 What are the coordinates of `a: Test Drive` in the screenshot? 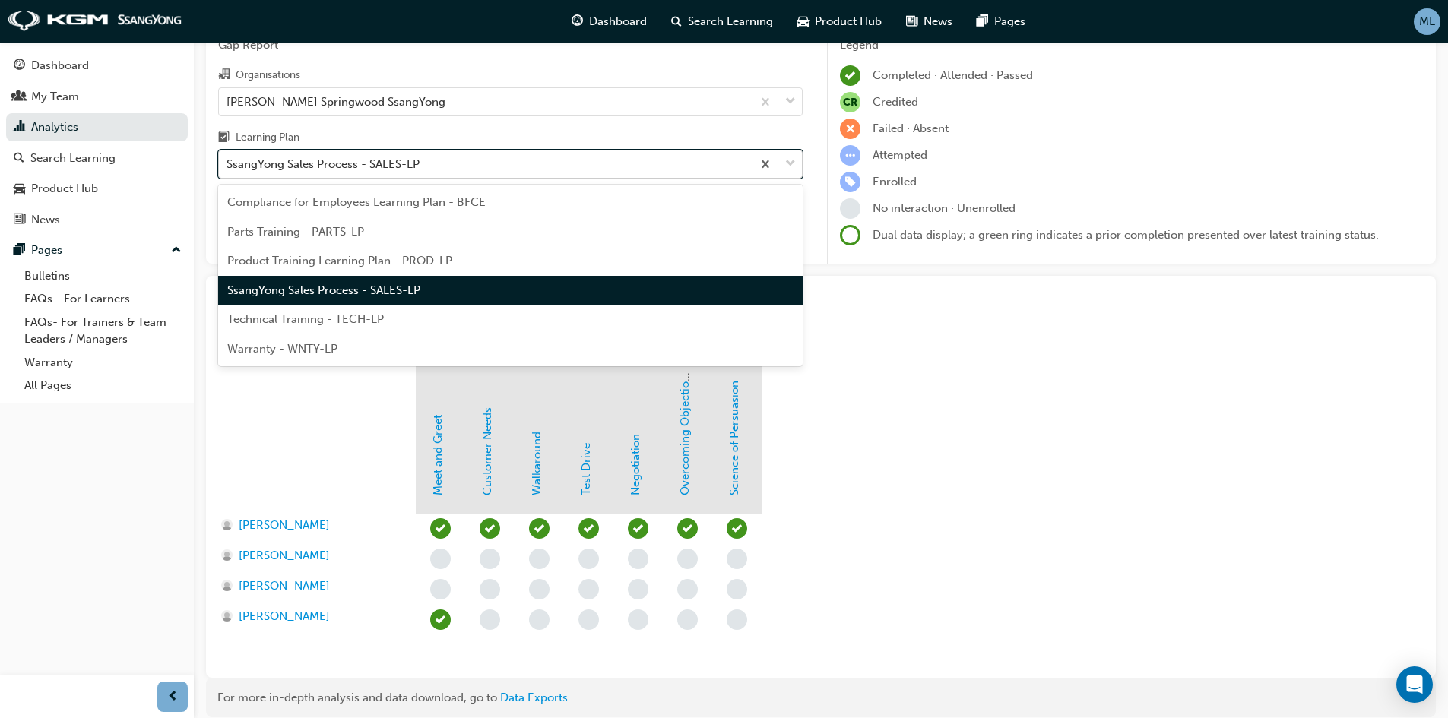 It's located at (586, 469).